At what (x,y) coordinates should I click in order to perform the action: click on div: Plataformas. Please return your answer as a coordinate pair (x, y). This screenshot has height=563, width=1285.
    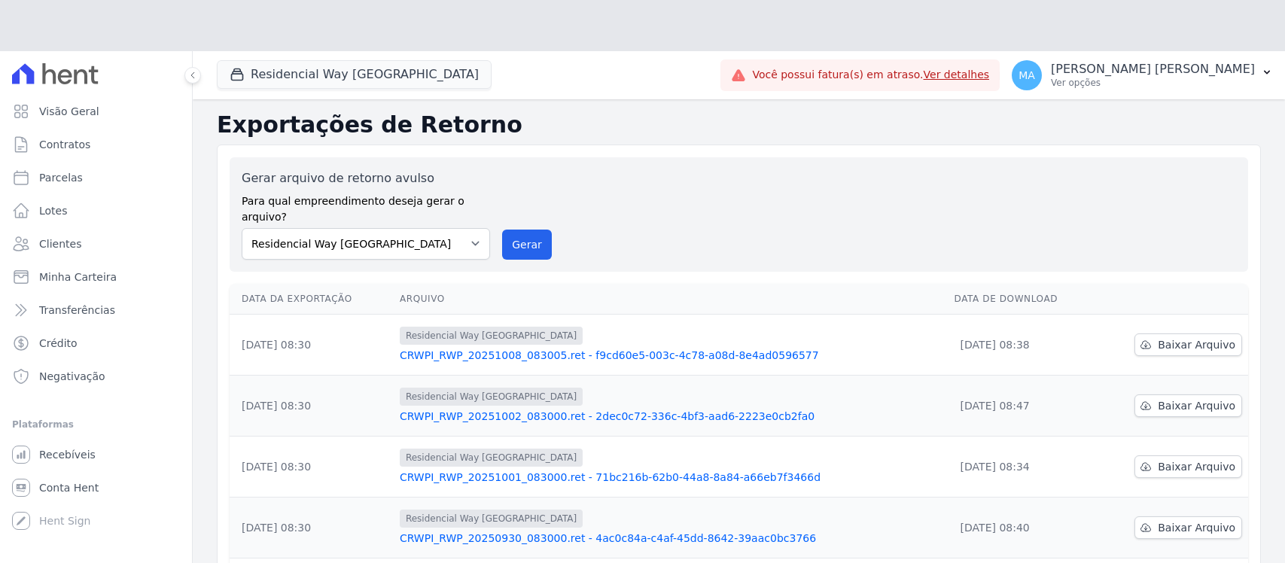
    Looking at the image, I should click on (96, 424).